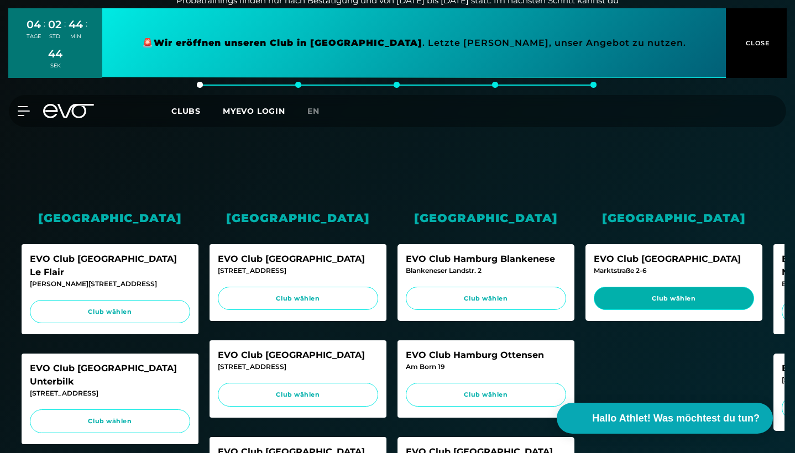  Describe the element at coordinates (186, 111) in the screenshot. I see `span: Clubs` at that location.